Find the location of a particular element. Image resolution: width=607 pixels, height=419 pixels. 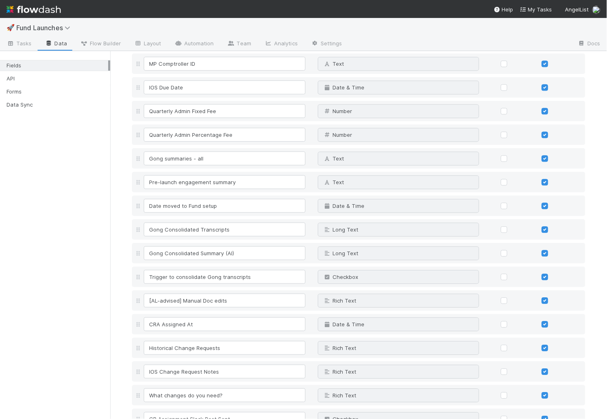

a: Docs is located at coordinates (589, 44).